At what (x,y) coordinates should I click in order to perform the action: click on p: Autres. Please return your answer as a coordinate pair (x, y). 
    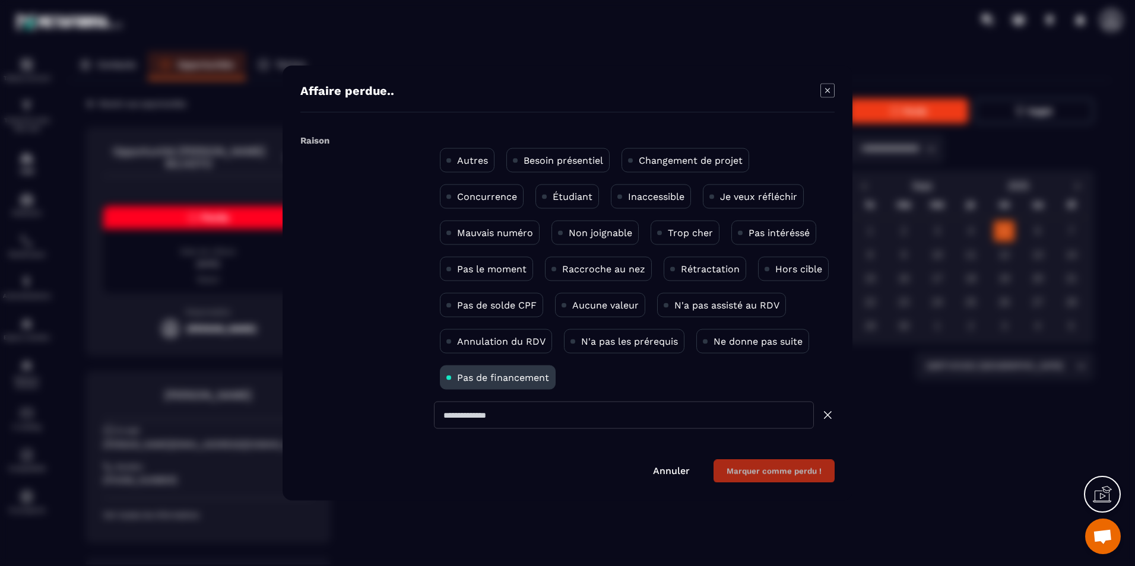
    Looking at the image, I should click on (472, 160).